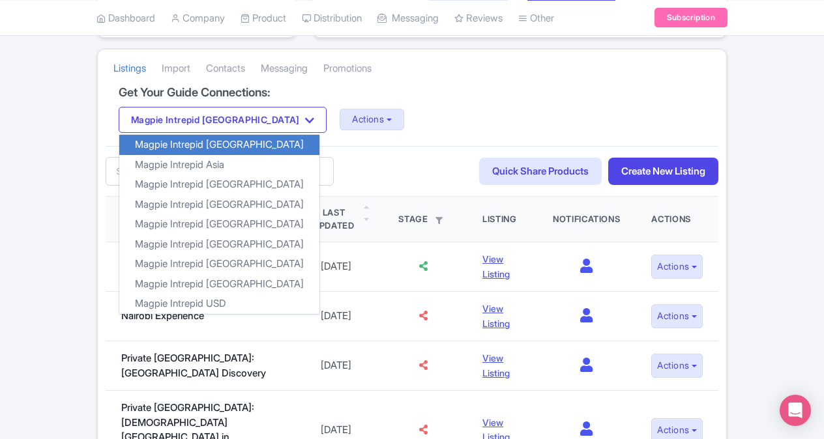  What do you see at coordinates (439, 220) in the screenshot?
I see `i: Filter by stage` at bounding box center [439, 220].